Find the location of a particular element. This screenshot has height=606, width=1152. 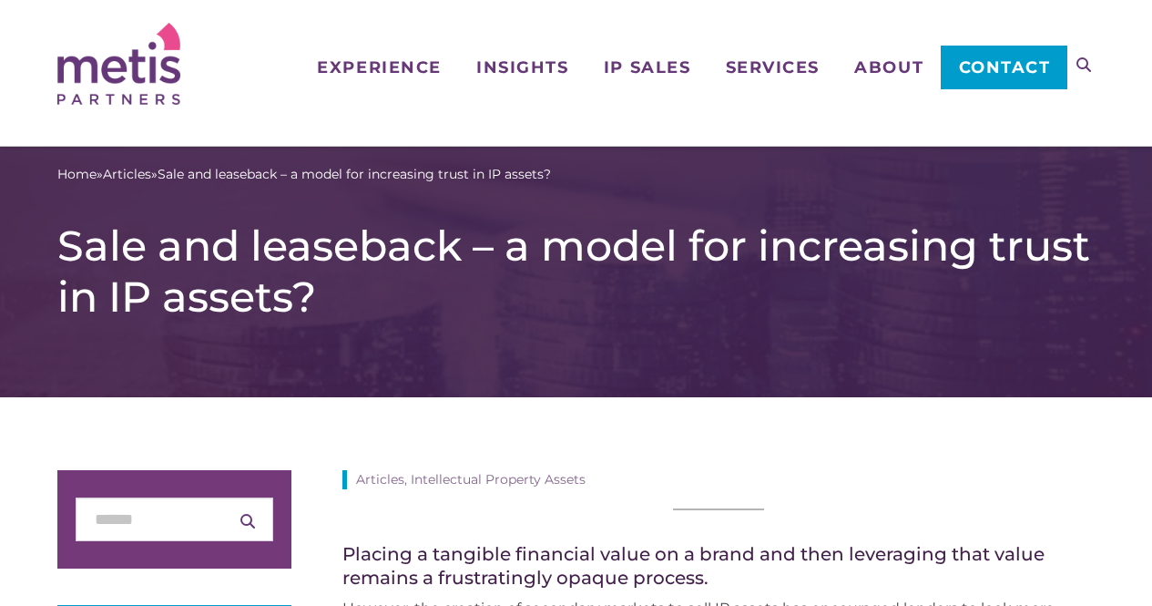

h1: Sale and leaseback – a model for increasing trust in IP assets? is located at coordinates (576, 271).